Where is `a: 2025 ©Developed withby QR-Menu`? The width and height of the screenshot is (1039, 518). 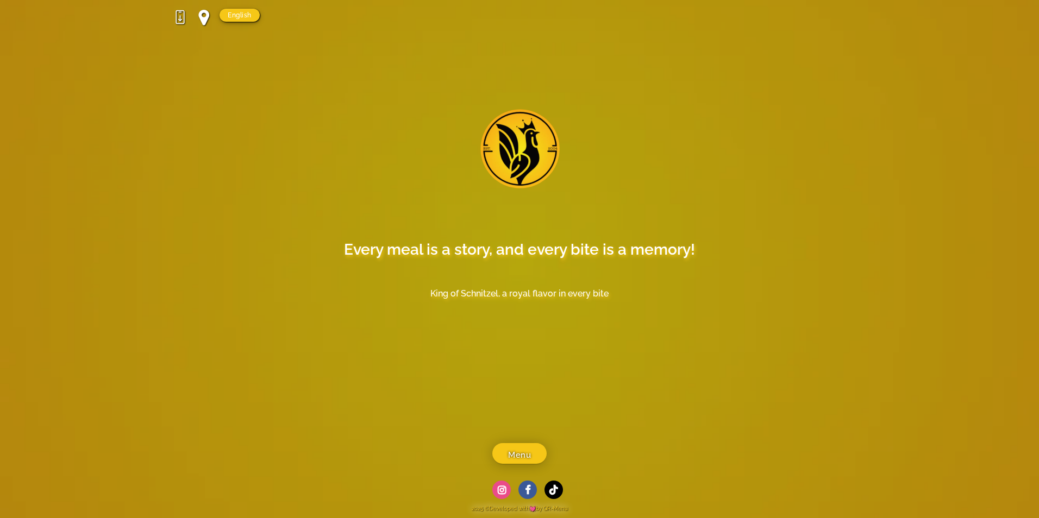 a: 2025 ©Developed withby QR-Menu is located at coordinates (519, 509).